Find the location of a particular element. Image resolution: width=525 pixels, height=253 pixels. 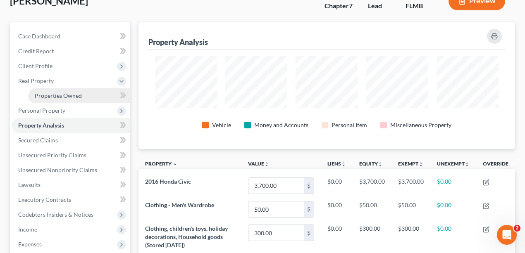

a: Property Analysis is located at coordinates (71, 126).